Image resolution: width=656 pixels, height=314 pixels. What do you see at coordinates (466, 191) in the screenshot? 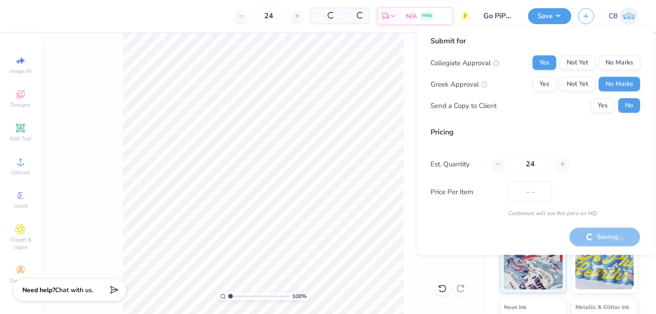
I see `label: Price Per Item` at bounding box center [466, 191].